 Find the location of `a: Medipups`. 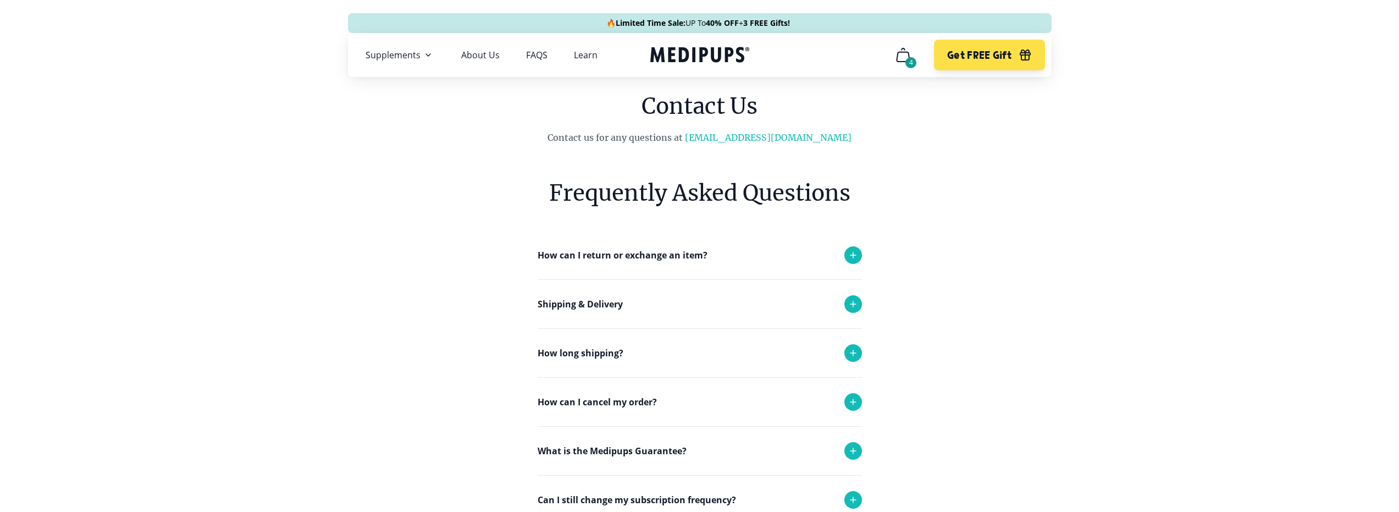

a: Medipups is located at coordinates (700, 56).